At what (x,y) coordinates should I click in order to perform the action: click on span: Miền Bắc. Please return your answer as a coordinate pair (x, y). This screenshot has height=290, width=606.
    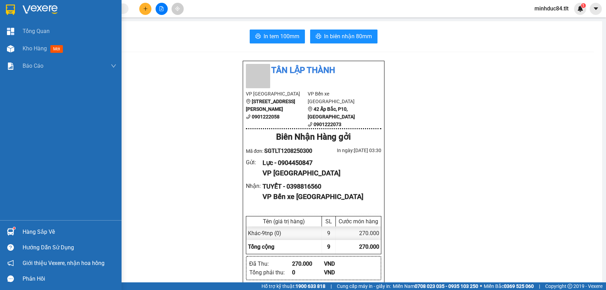
    Looking at the image, I should click on (509, 286).